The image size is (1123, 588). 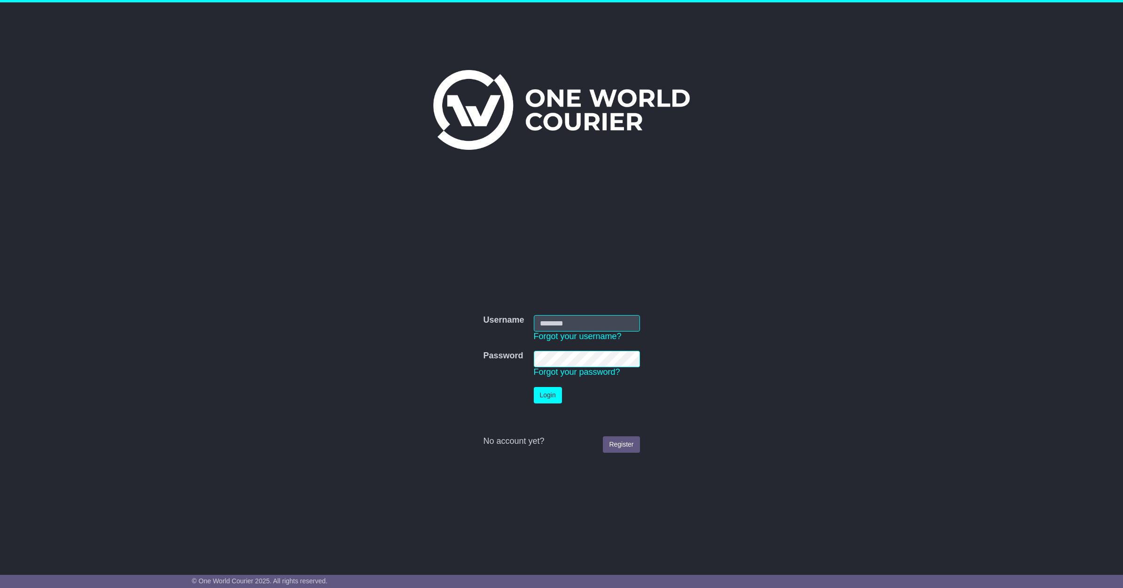 I want to click on div: No account yet?, so click(x=561, y=442).